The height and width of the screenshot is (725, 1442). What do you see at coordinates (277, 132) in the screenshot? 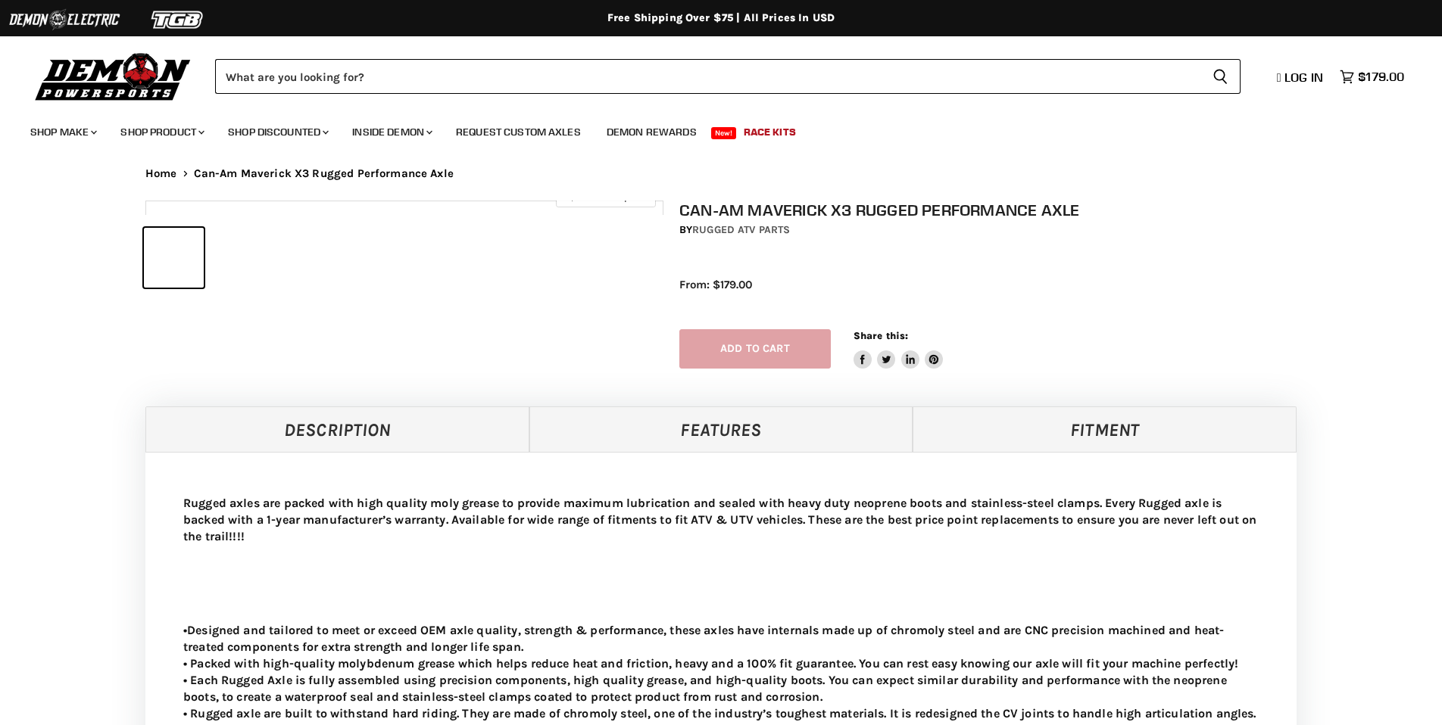
I see `a: Shop Discounted` at bounding box center [277, 132].